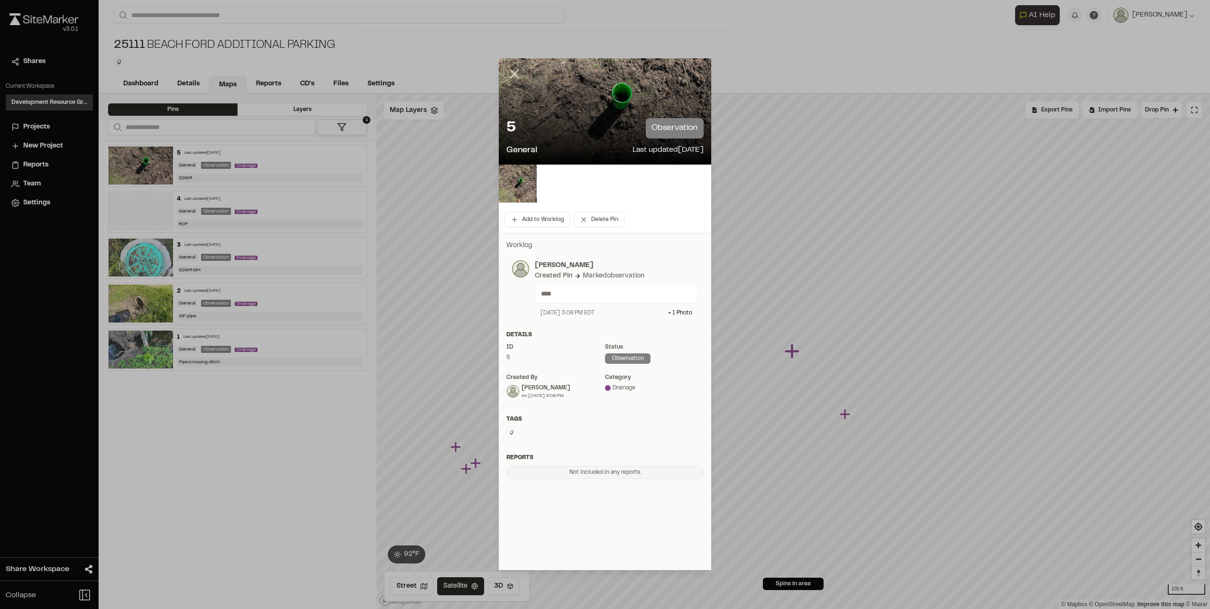 The image size is (1210, 609). Describe the element at coordinates (605, 246) in the screenshot. I see `p: Worklog` at that location.